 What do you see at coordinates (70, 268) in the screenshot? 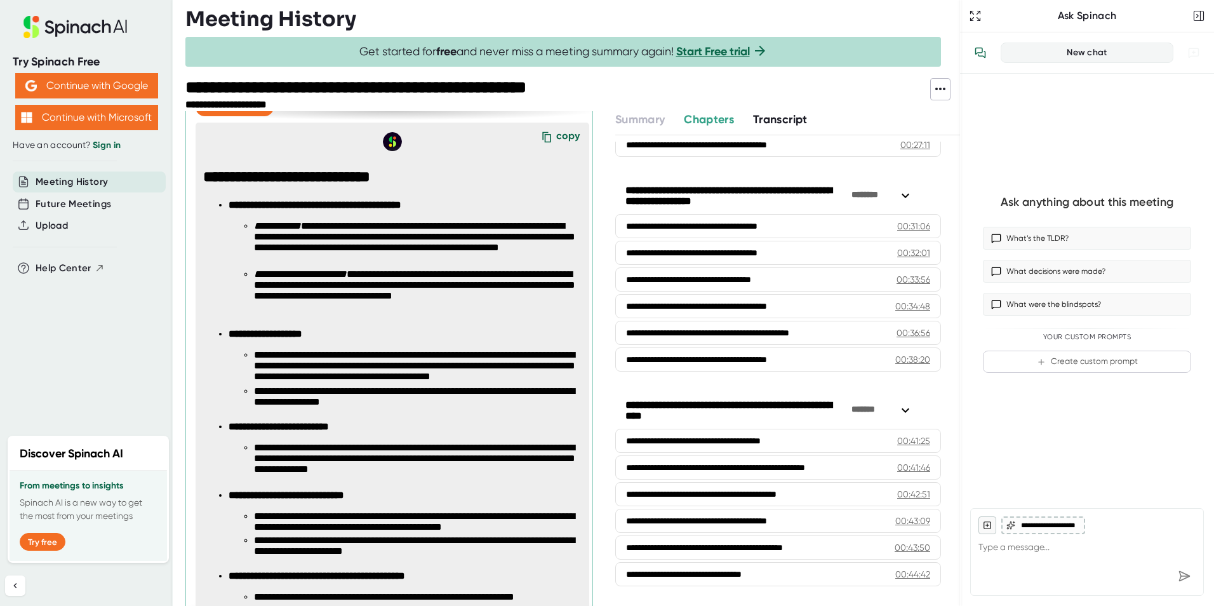
I see `button: Help Center` at bounding box center [70, 268].